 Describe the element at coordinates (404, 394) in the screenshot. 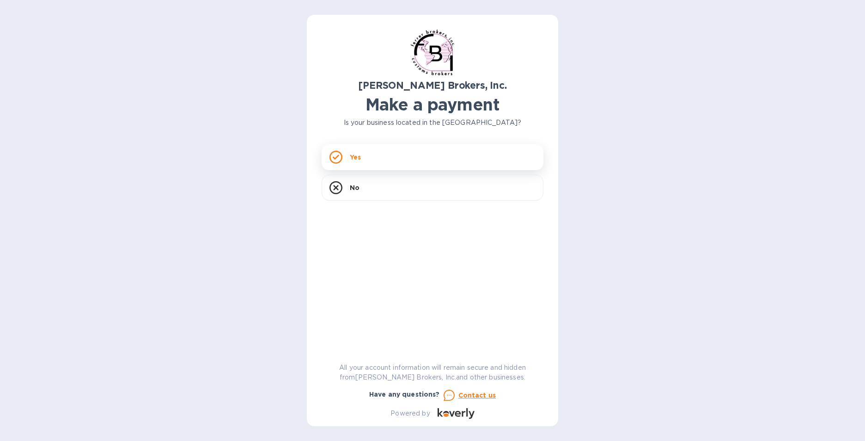

I see `b: Have any questions?` at that location.